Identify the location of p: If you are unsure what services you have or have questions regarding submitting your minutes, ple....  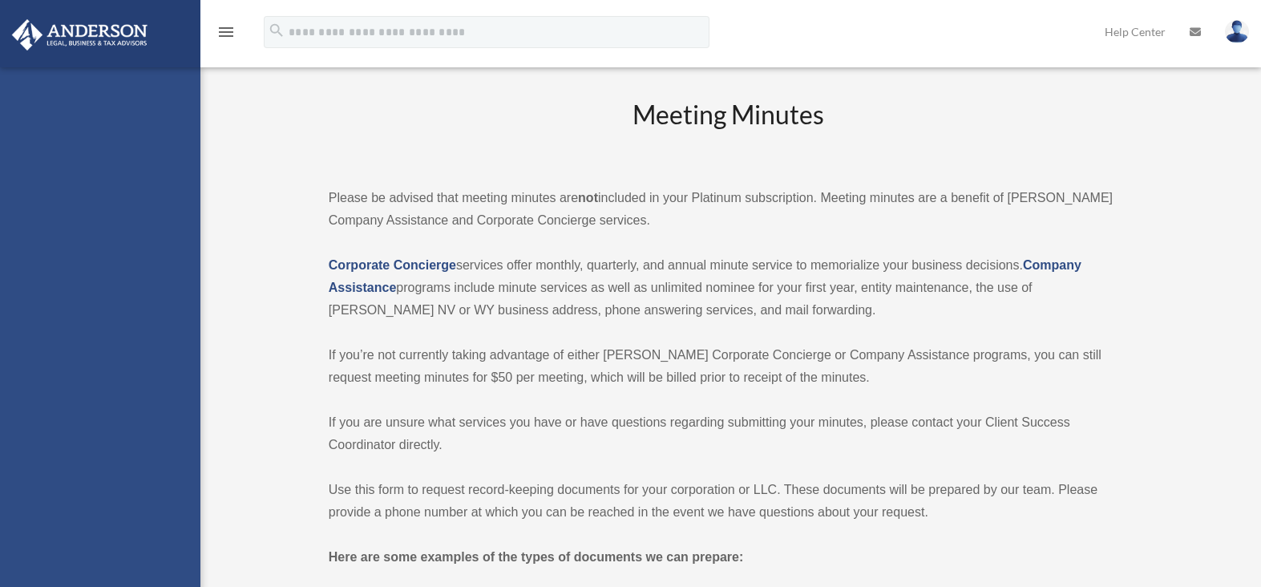
(729, 434).